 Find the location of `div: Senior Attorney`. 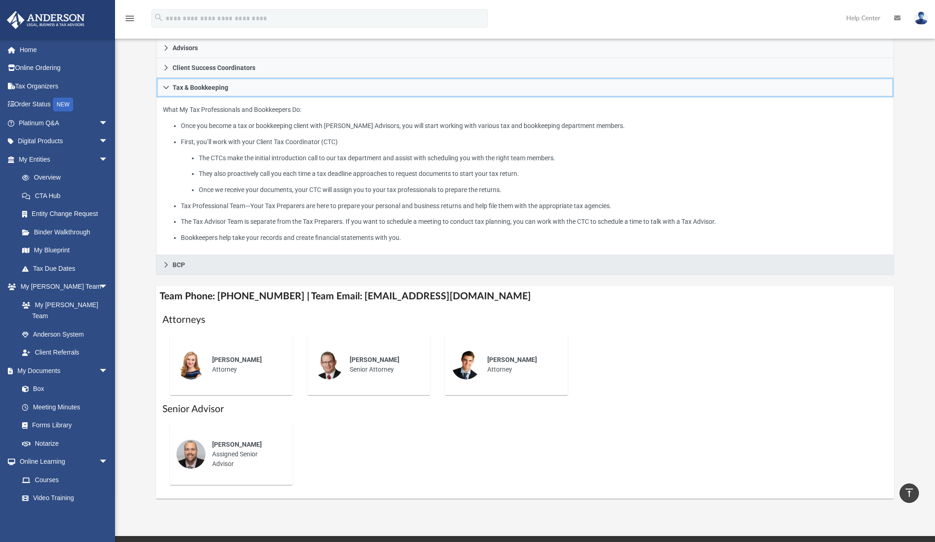

div: Senior Attorney is located at coordinates (383, 364).